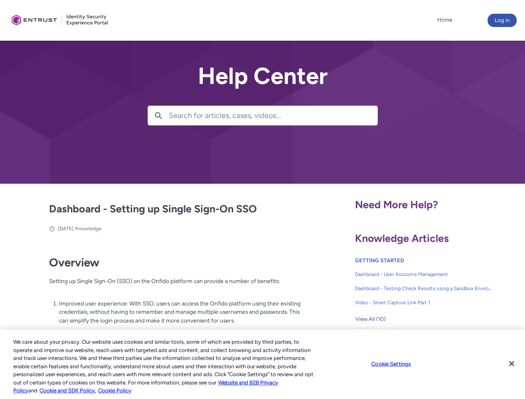 The width and height of the screenshot is (525, 399). I want to click on a: Dashboard - Testing Check Results using a Sandbox Environment, so click(424, 288).